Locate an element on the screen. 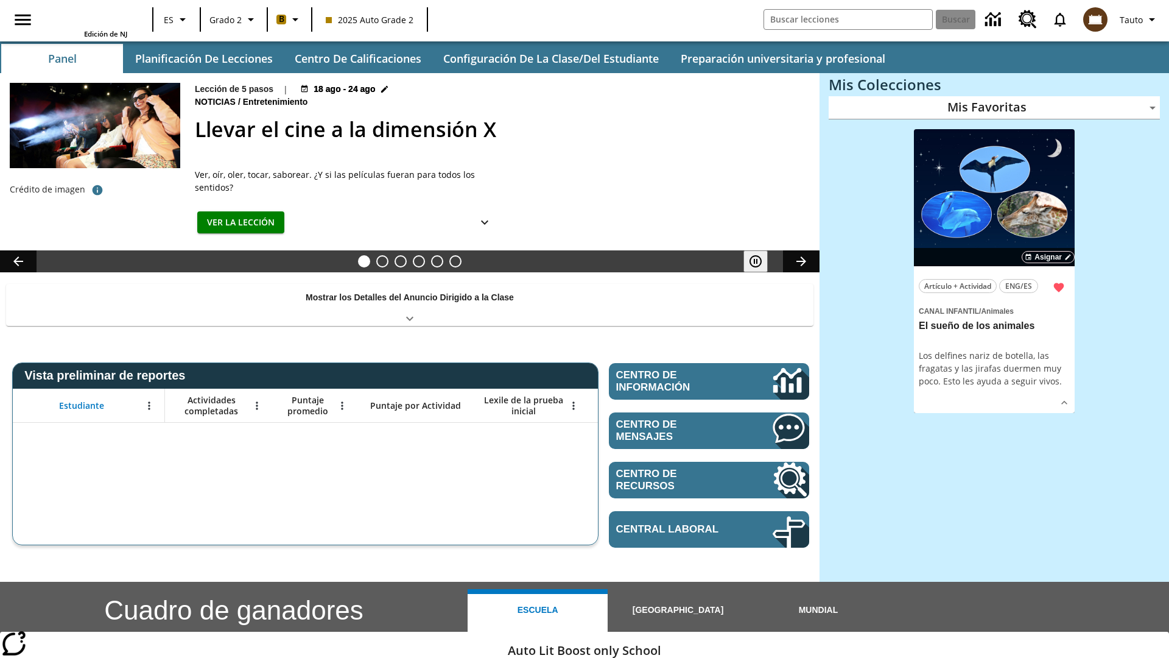  h2: Llevar el cine a la dimensión X is located at coordinates (500, 129).